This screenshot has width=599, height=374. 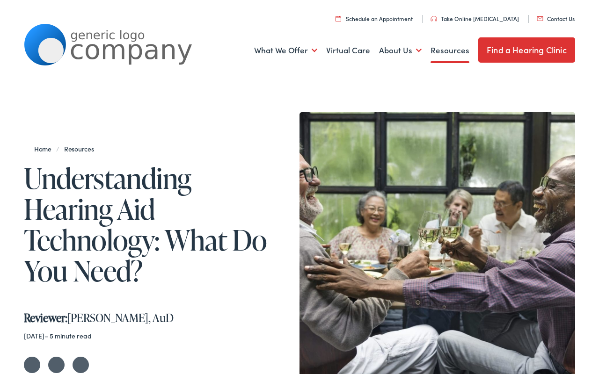 What do you see at coordinates (80, 365) in the screenshot?
I see `a: Share on LinkedIn` at bounding box center [80, 365].